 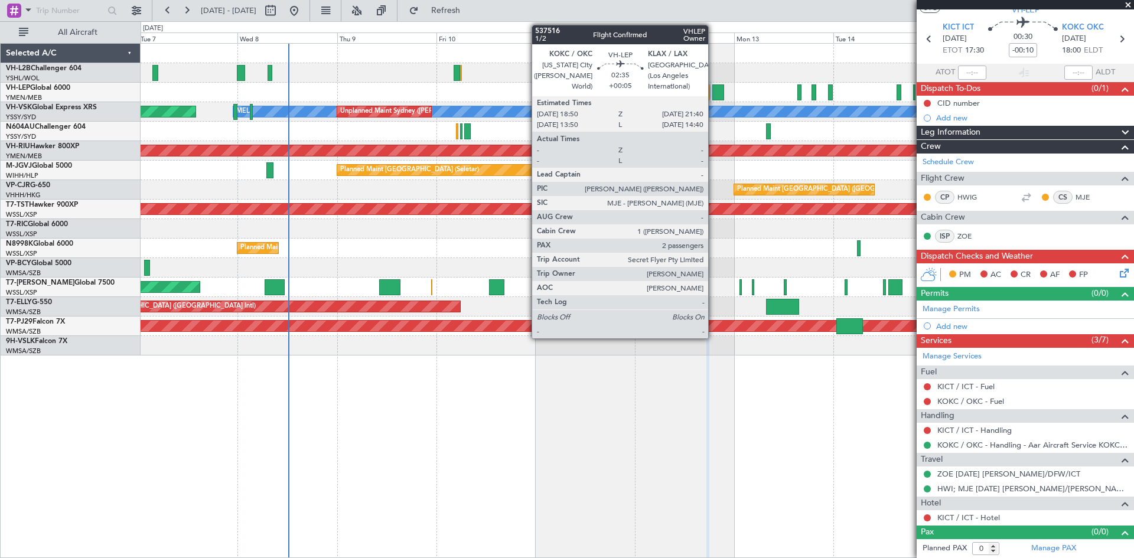 What do you see at coordinates (24, 97) in the screenshot?
I see `a: YMEN/MEB` at bounding box center [24, 97].